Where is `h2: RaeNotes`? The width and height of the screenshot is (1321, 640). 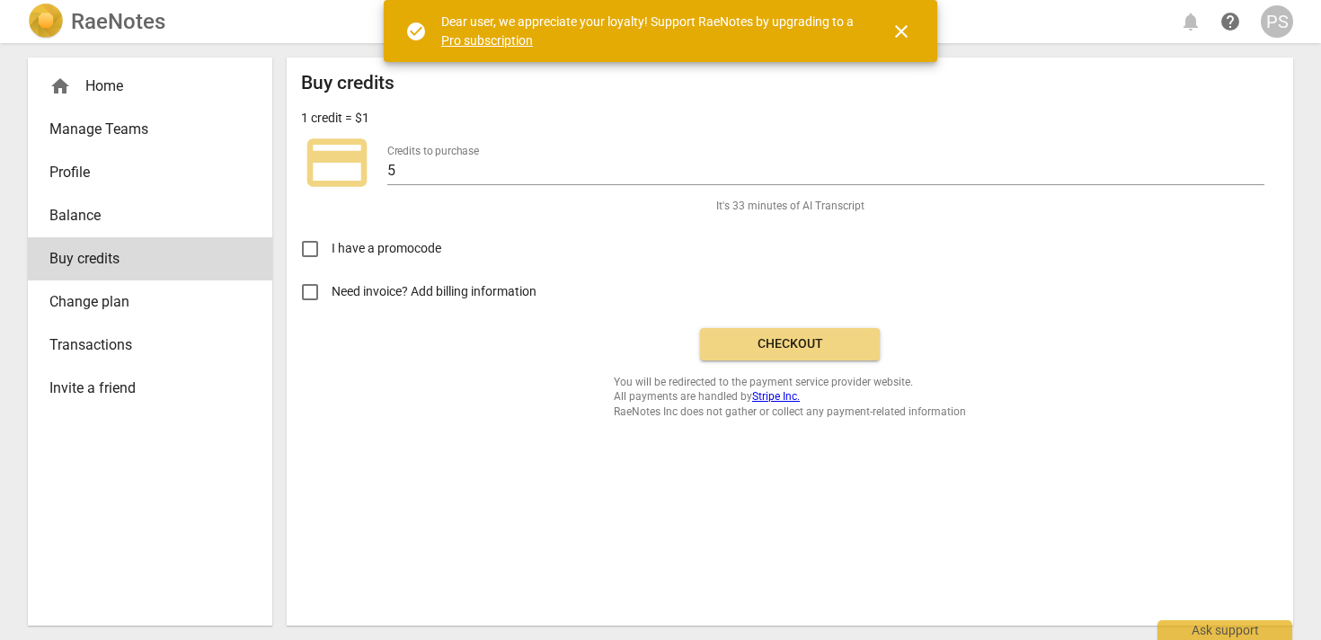
h2: RaeNotes is located at coordinates (118, 22).